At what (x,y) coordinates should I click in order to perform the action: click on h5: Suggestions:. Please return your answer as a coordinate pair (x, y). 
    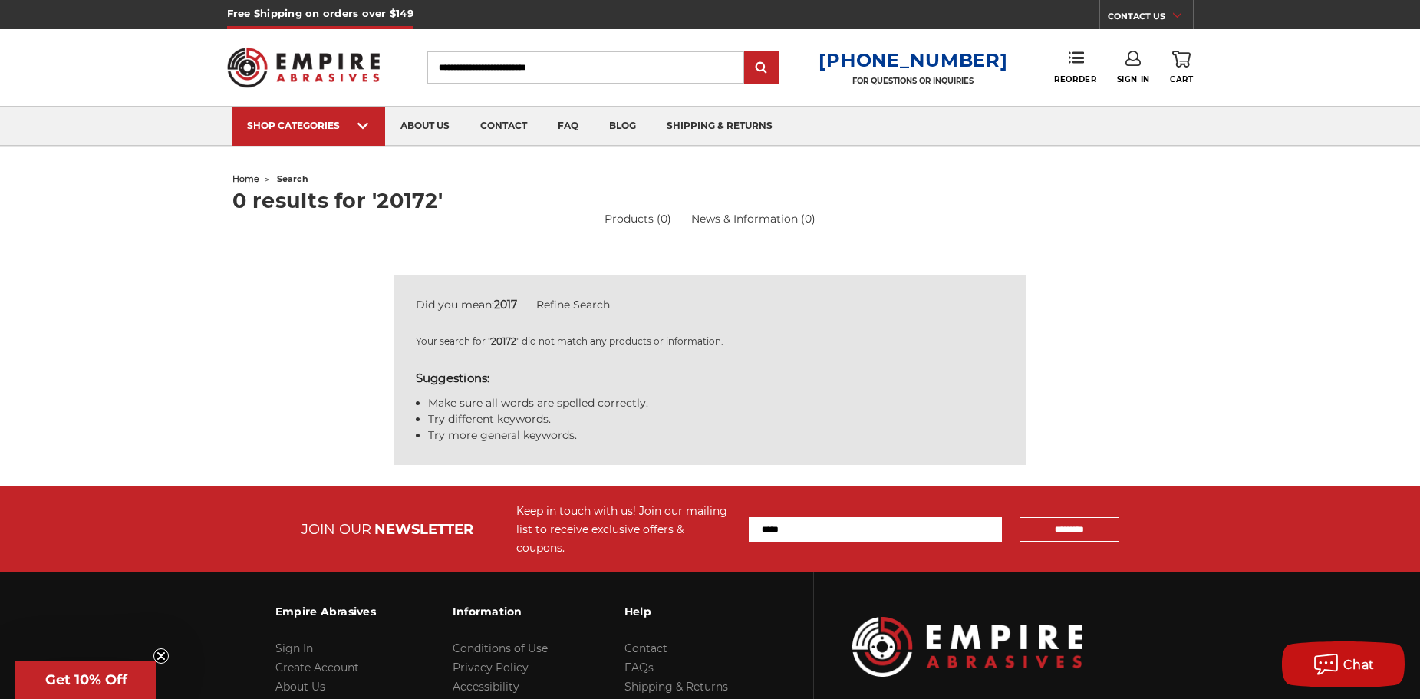
    Looking at the image, I should click on (711, 378).